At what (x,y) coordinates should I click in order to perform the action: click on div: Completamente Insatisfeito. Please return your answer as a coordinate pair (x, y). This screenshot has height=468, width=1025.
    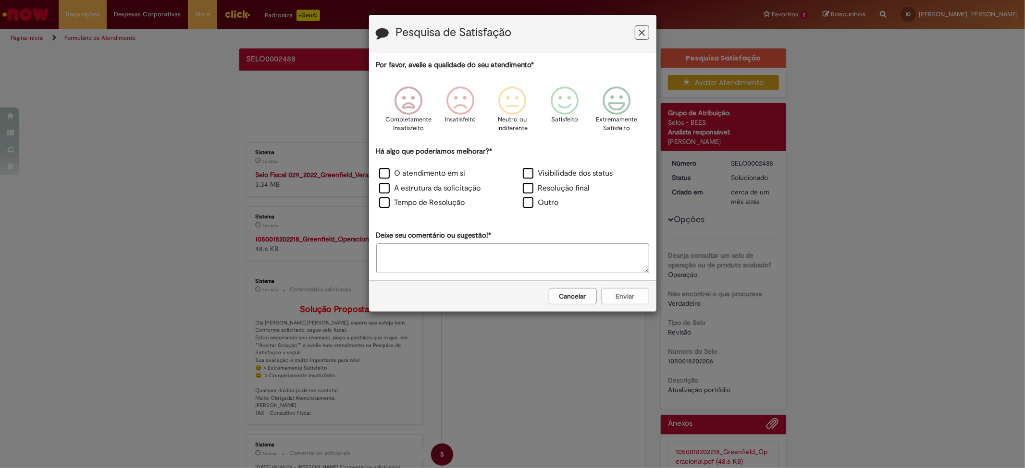
    Looking at the image, I should click on (408, 112).